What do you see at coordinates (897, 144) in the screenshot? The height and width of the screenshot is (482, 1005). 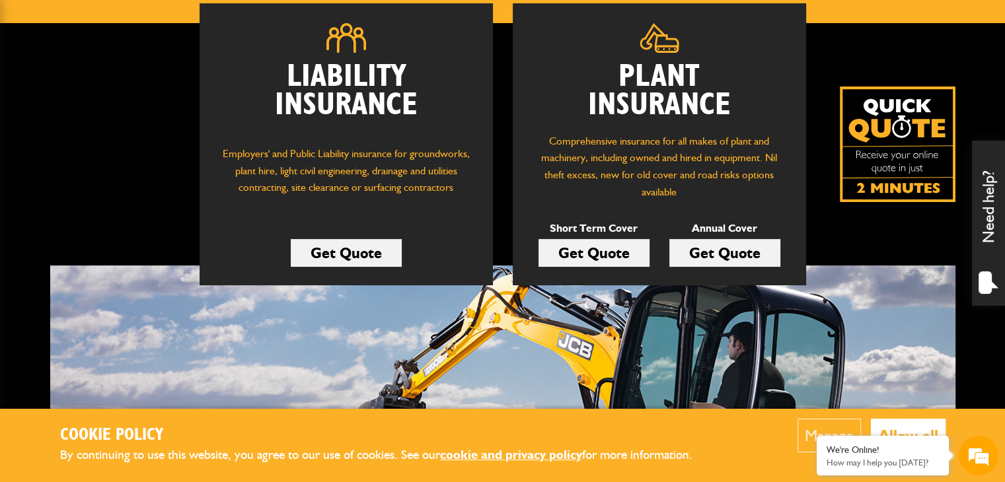 I see `a: Get your insurance quote isn just 2-minutes` at bounding box center [897, 144].